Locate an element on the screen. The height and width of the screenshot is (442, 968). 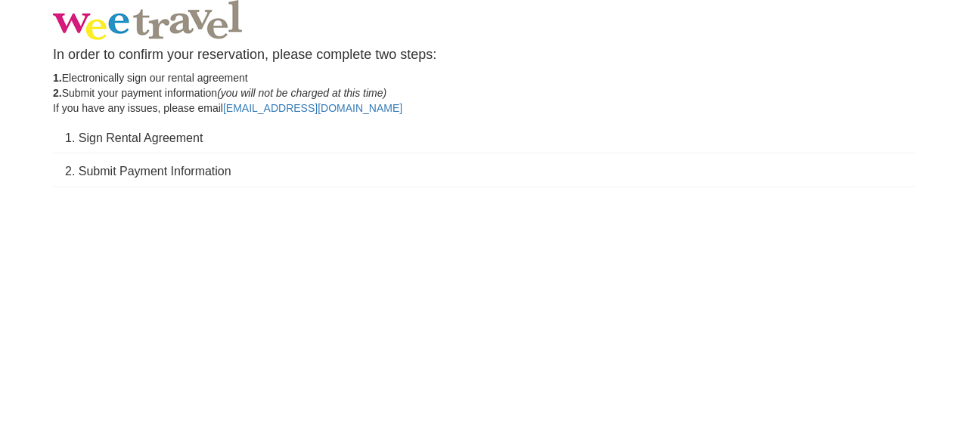
h4: In order to confirm your reservation, please complete two steps: is located at coordinates (484, 55).